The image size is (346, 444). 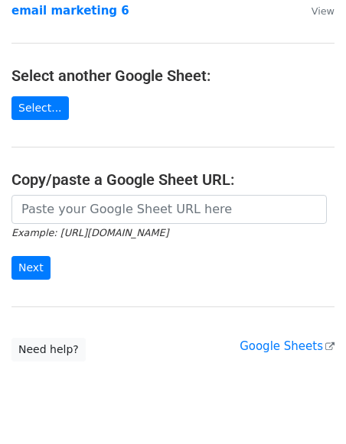 I want to click on div: Chat Widget, so click(x=307, y=408).